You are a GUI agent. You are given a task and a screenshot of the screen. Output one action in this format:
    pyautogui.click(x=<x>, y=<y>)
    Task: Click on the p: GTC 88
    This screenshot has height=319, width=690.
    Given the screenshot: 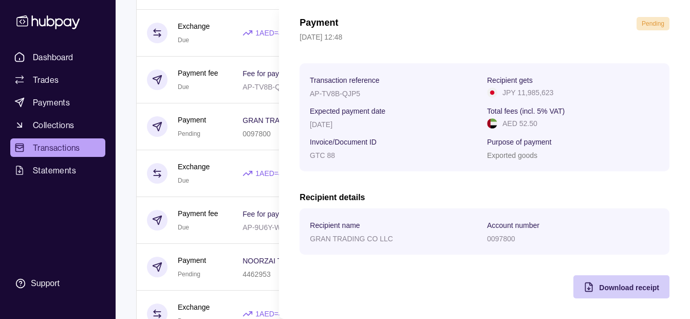 What is the action you would take?
    pyautogui.click(x=322, y=155)
    